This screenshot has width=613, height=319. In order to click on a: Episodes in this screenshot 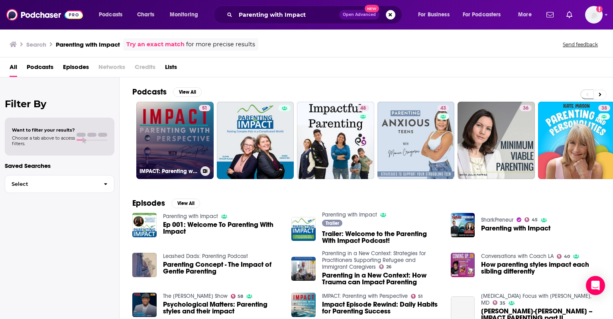, I will do `click(76, 69)`.